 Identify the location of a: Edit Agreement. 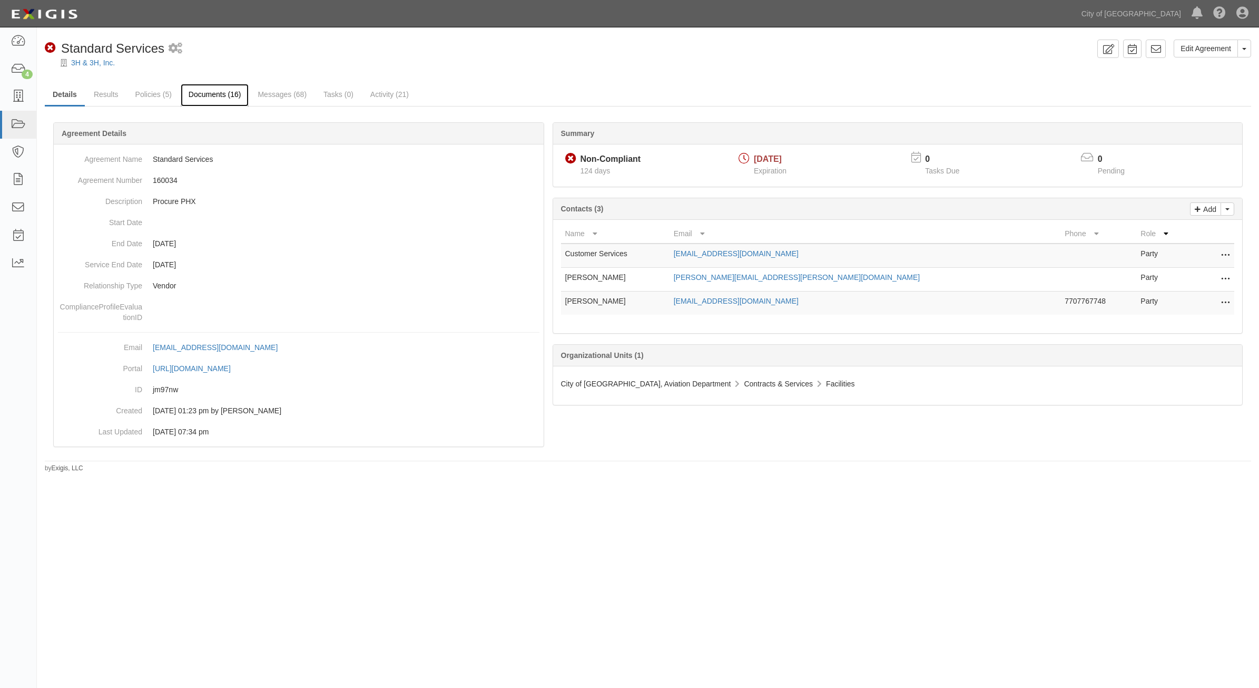
(1206, 48).